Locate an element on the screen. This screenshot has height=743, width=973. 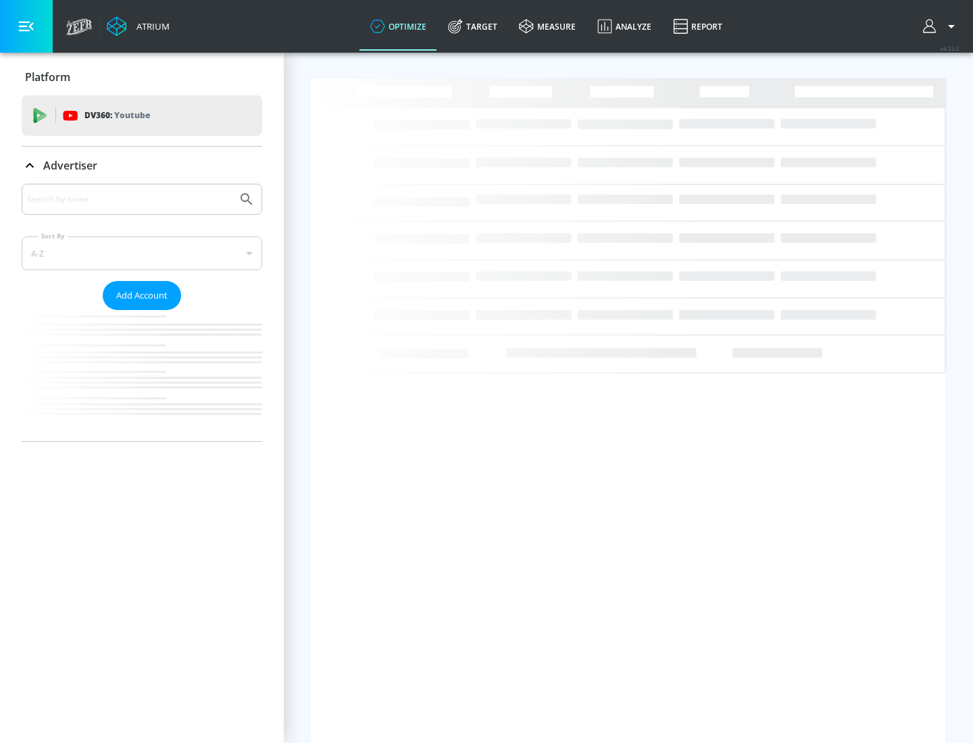
span: v 4.22.2 is located at coordinates (950, 48).